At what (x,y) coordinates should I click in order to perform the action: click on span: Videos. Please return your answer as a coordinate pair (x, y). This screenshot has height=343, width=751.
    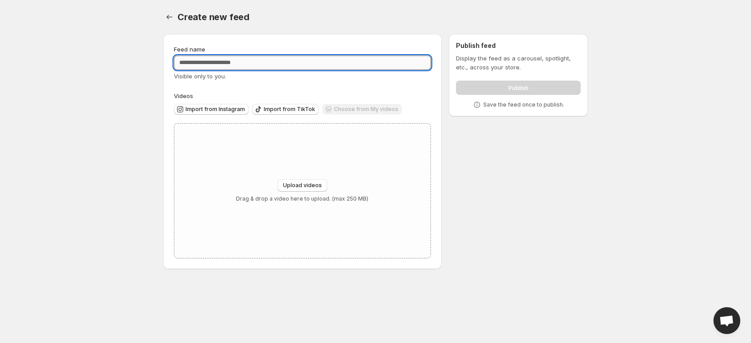
    Looking at the image, I should click on (183, 96).